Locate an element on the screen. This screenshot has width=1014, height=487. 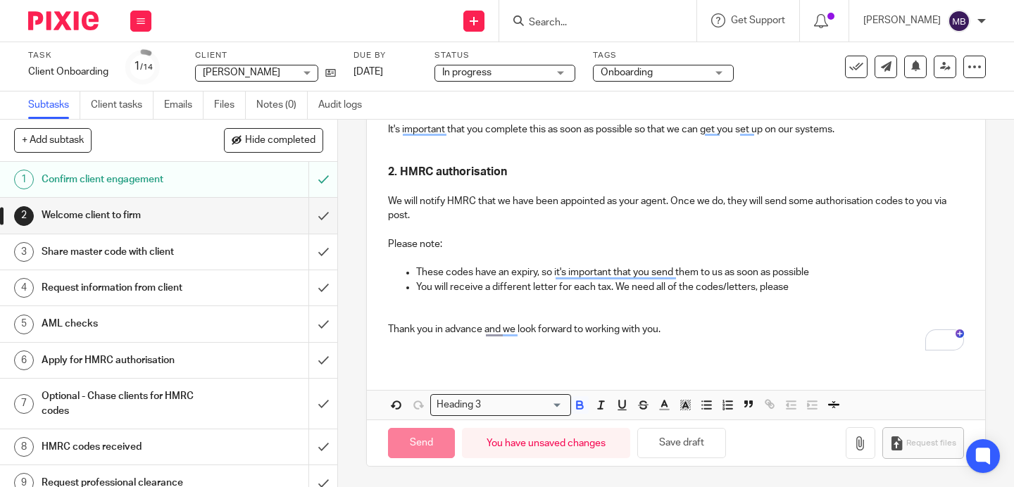
div: 2 is located at coordinates (24, 216).